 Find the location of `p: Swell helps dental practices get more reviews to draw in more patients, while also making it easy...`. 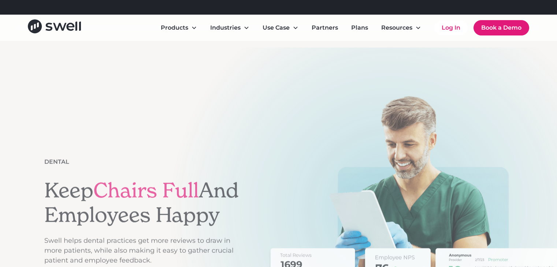

p: Swell helps dental practices get more reviews to draw in more patients, while also making it easy... is located at coordinates (143, 251).